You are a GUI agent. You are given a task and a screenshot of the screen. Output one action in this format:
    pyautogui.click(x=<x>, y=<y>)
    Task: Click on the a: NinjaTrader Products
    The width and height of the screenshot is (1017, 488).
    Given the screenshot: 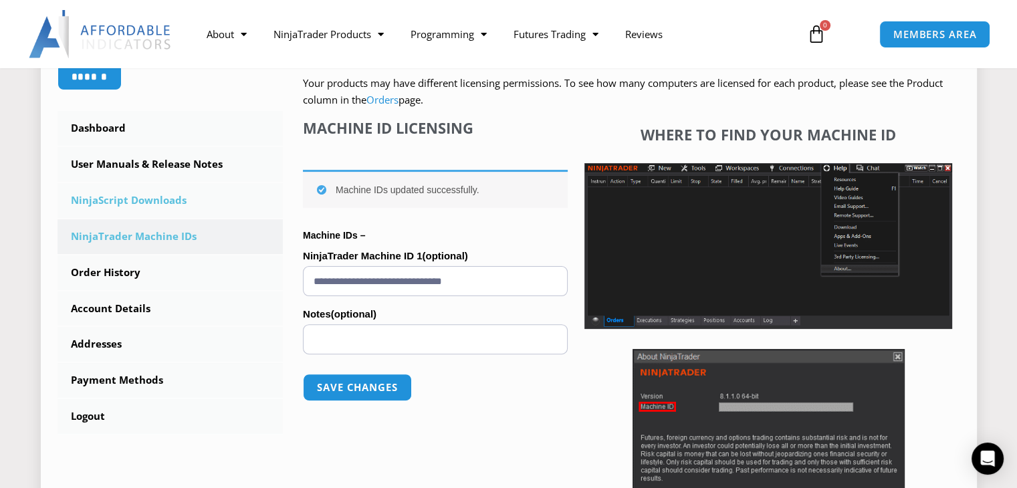 What is the action you would take?
    pyautogui.click(x=328, y=34)
    